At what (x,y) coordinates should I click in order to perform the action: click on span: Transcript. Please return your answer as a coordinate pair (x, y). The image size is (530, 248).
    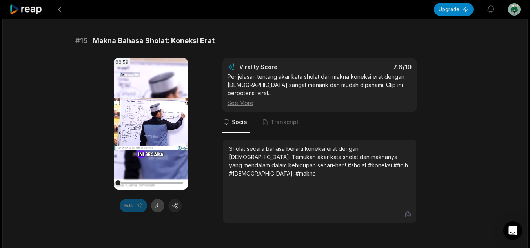
    Looking at the image, I should click on (284, 122).